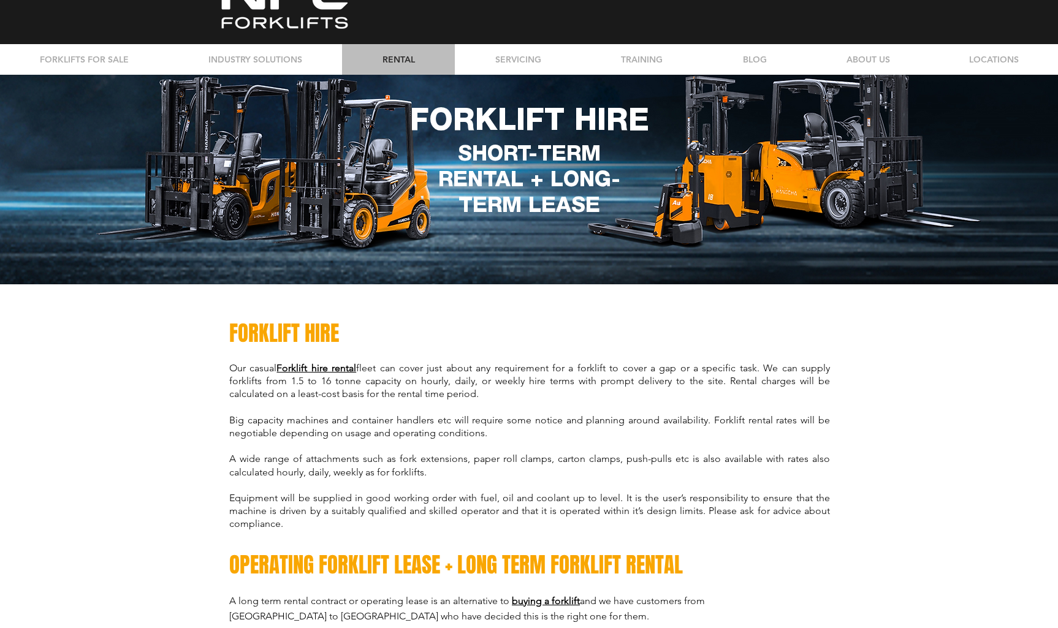  What do you see at coordinates (868, 59) in the screenshot?
I see `p: ABOUT US` at bounding box center [868, 59].